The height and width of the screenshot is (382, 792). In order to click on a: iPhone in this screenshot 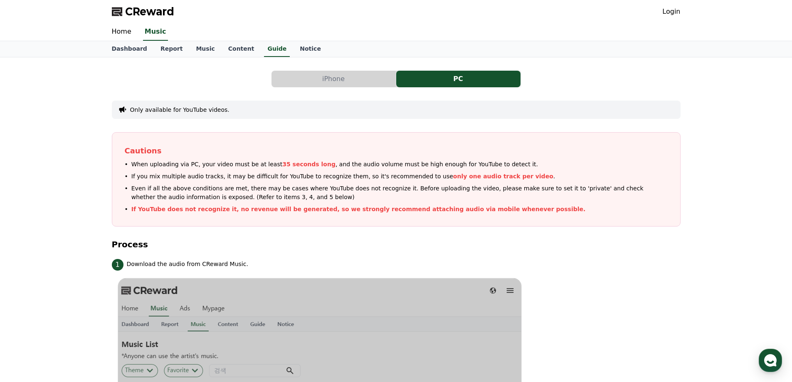, I will do `click(334, 79)`.